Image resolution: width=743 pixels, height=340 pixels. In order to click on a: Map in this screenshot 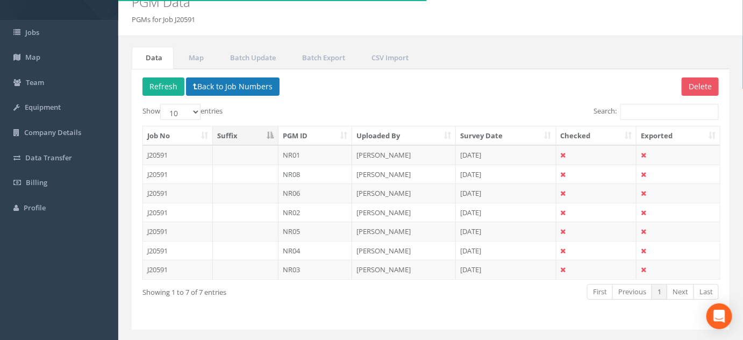, I will do `click(195, 58)`.